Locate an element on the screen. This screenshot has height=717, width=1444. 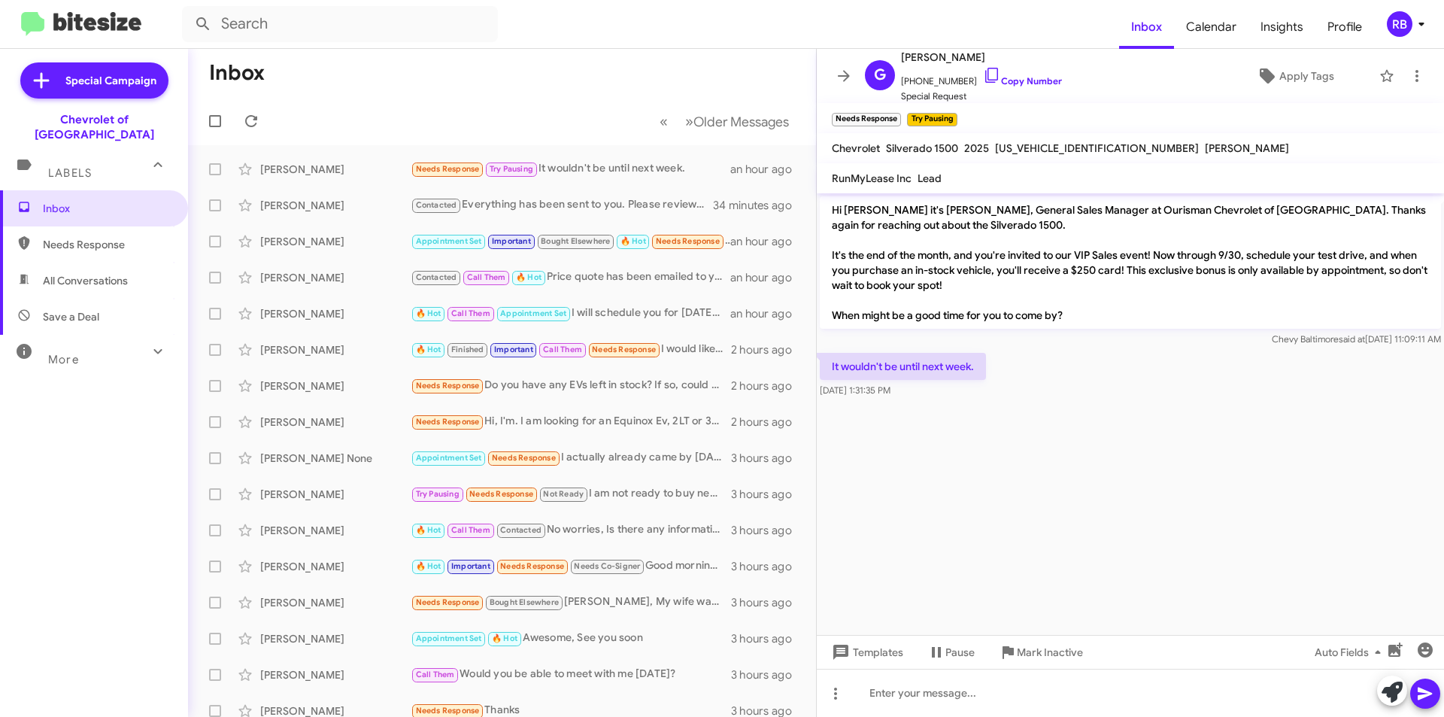
span: Finished is located at coordinates (468, 349).